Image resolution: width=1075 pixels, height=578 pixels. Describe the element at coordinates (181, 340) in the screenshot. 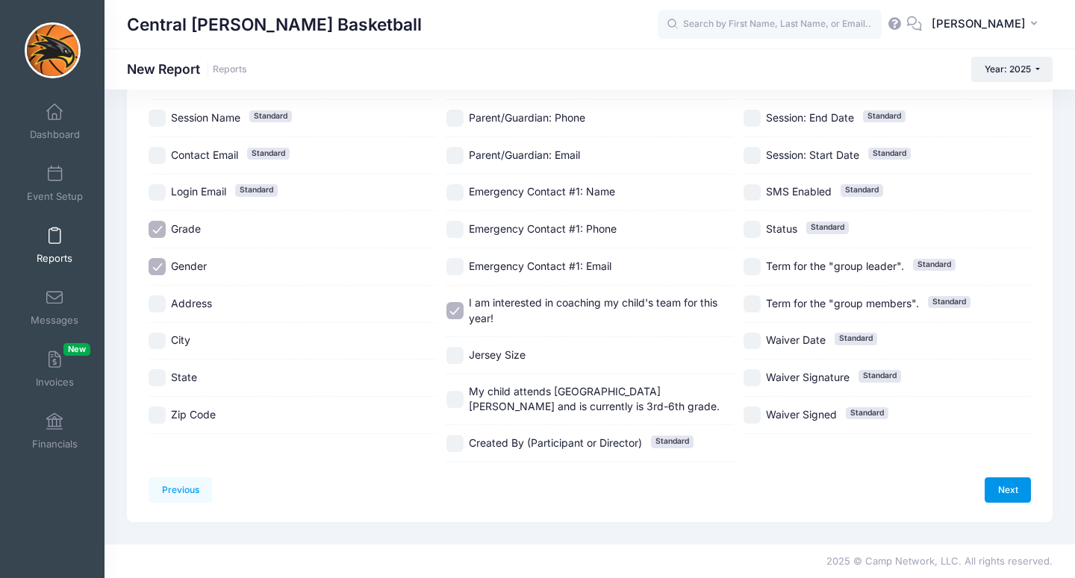

I see `span: City` at that location.